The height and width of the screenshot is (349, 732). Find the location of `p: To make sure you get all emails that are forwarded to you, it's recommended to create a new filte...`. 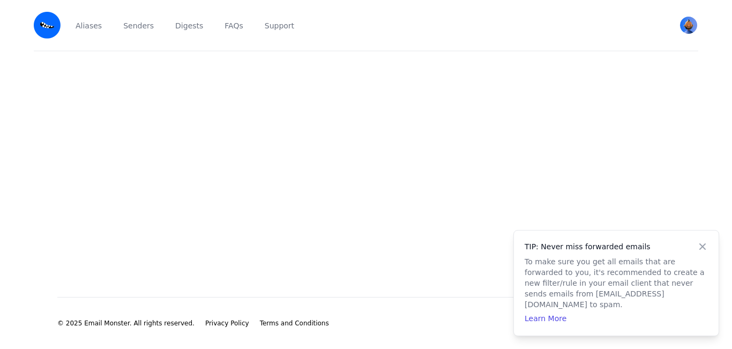

p: To make sure you get all emails that are forwarded to you, it's recommended to create a new filte... is located at coordinates (617, 283).